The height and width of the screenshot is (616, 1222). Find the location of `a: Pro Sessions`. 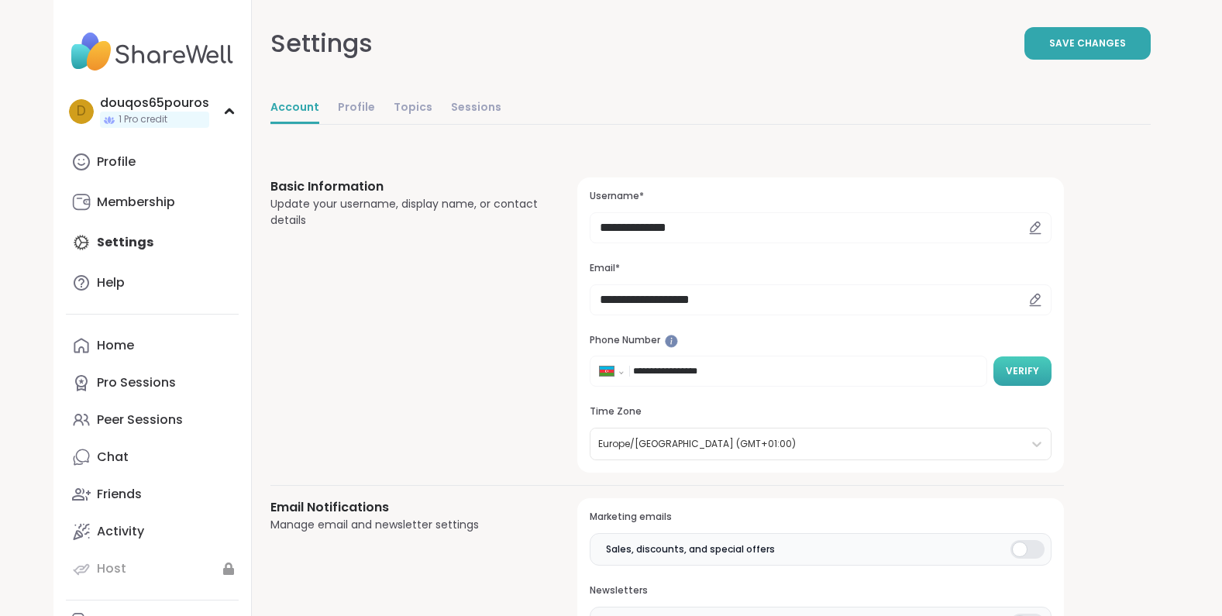

a: Pro Sessions is located at coordinates (152, 383).